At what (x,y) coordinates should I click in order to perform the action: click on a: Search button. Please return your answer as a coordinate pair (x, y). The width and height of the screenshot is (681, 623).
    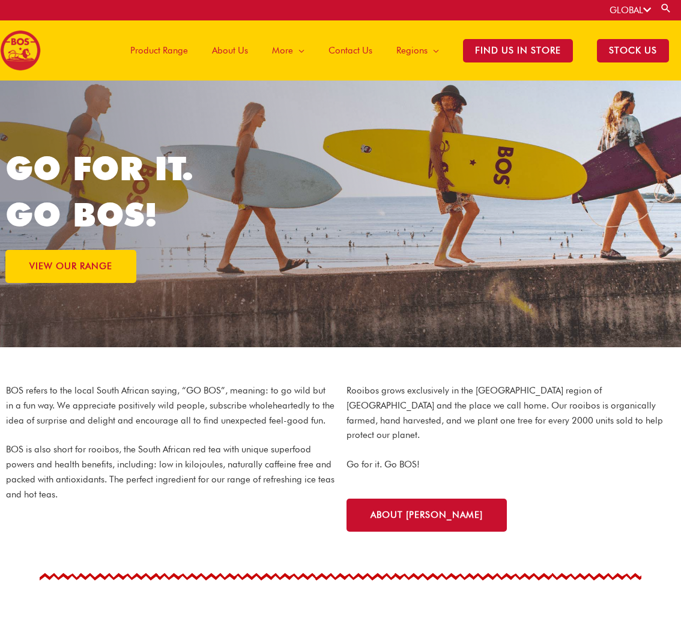
    Looking at the image, I should click on (666, 8).